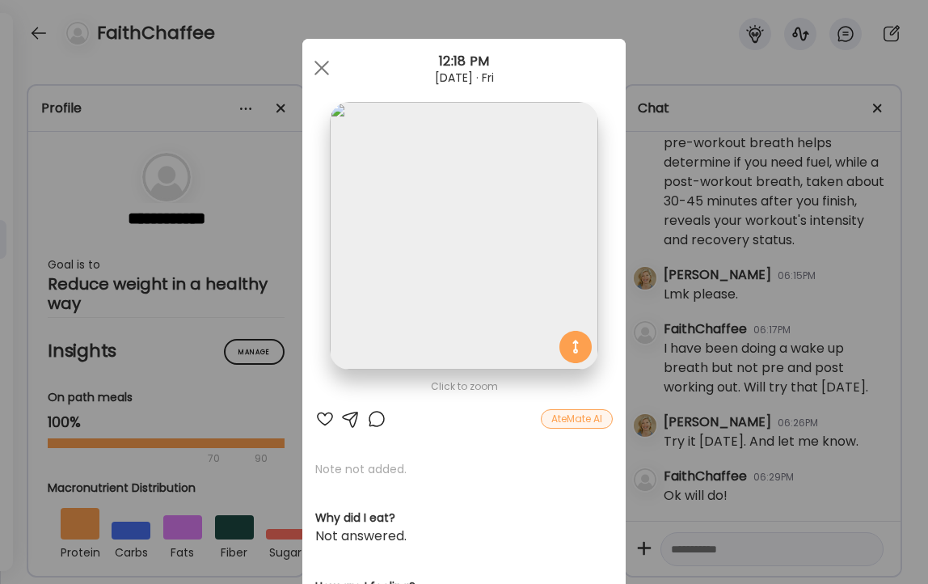 This screenshot has width=928, height=584. Describe the element at coordinates (464, 469) in the screenshot. I see `p: Note not added.` at that location.